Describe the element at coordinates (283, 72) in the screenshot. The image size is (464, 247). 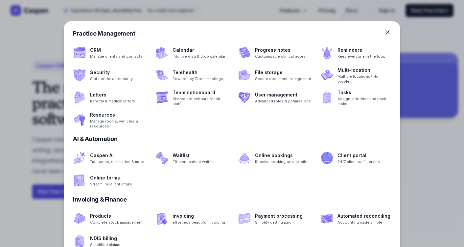
I see `a: File storage` at that location.